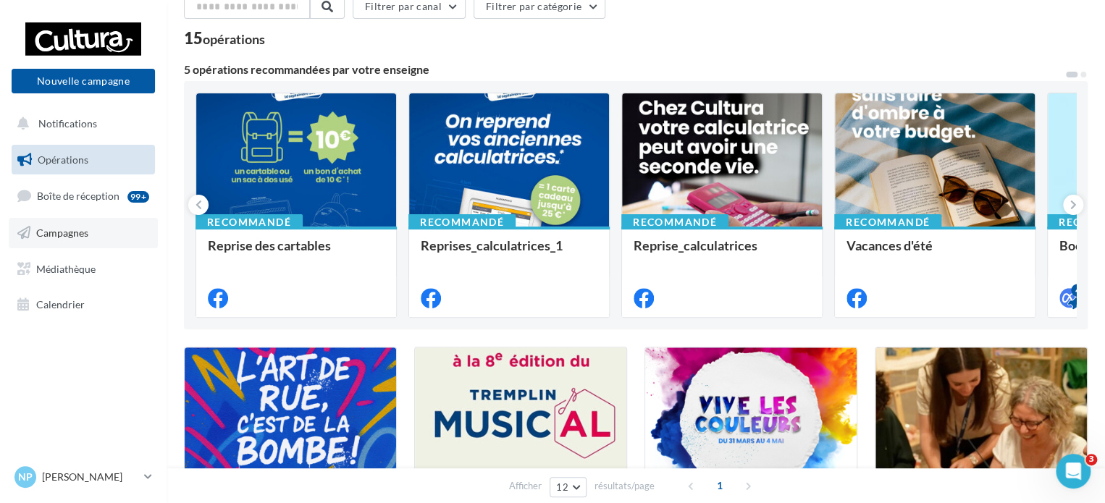 This screenshot has height=503, width=1105. I want to click on span: Médiathèque, so click(66, 268).